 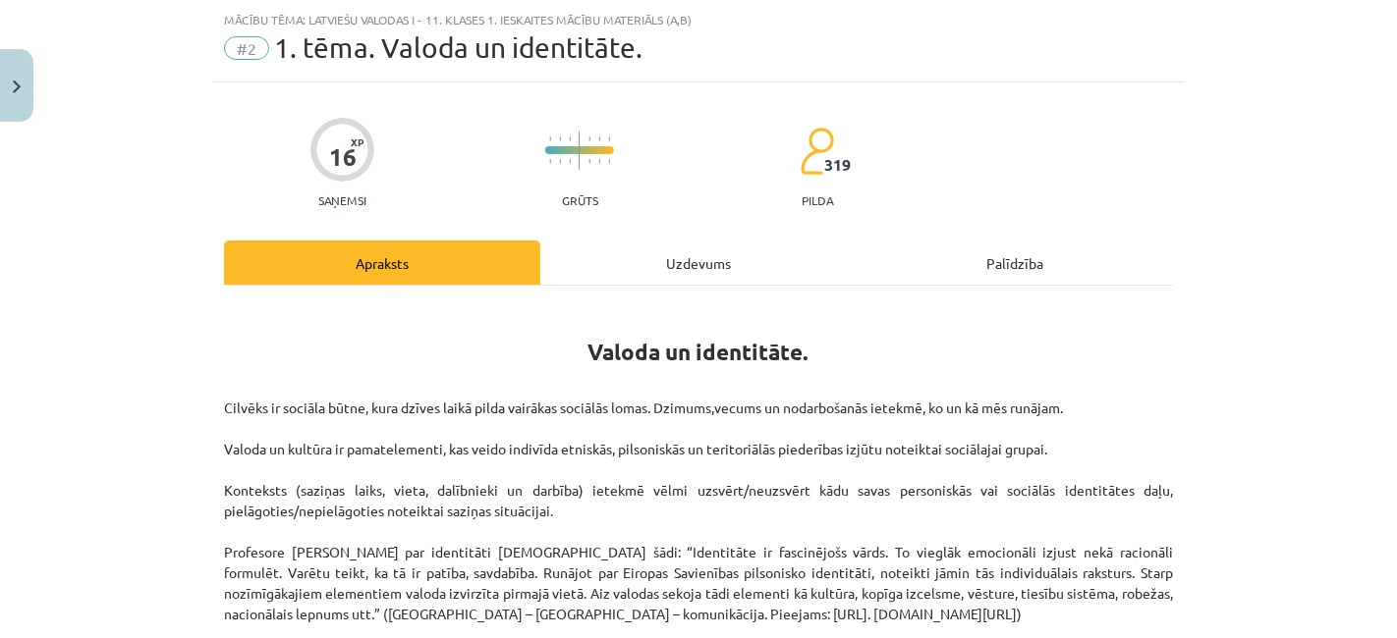 I want to click on span: 319, so click(x=837, y=165).